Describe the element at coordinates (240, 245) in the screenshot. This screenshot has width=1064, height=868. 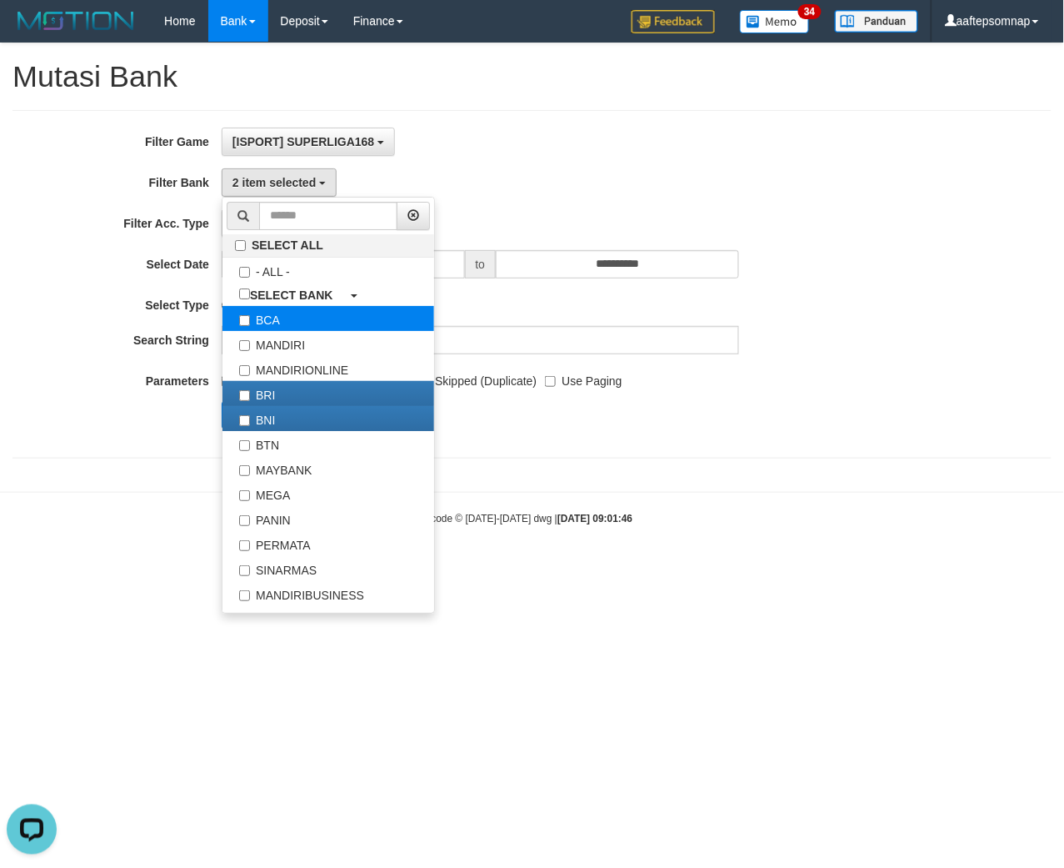
I see `input: SELECT ALL` at that location.